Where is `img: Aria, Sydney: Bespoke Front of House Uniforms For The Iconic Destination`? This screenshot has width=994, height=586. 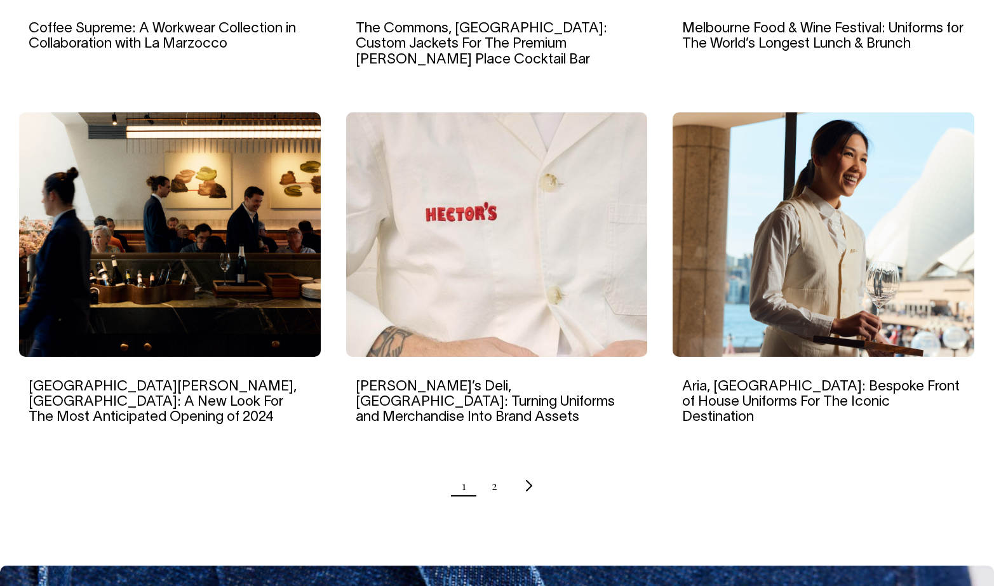
img: Aria, Sydney: Bespoke Front of House Uniforms For The Iconic Destination is located at coordinates (823, 234).